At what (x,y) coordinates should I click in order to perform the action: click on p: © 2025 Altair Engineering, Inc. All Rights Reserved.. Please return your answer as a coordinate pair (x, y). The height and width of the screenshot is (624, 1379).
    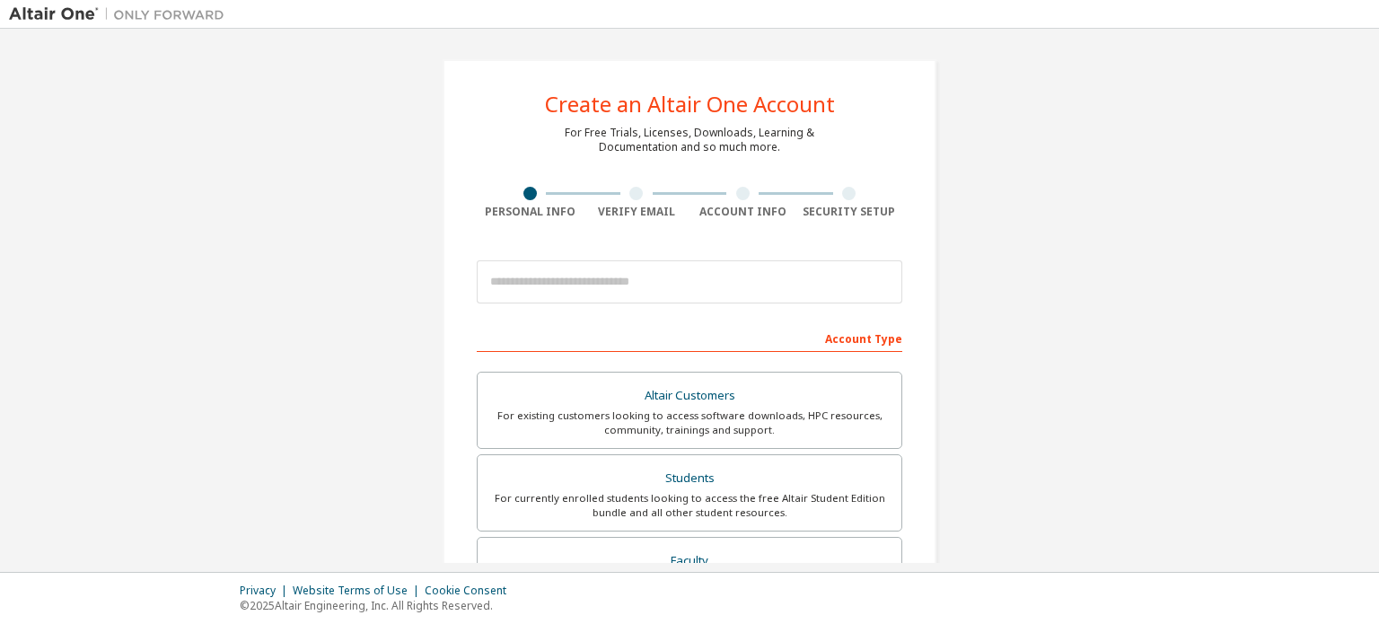
    Looking at the image, I should click on (378, 605).